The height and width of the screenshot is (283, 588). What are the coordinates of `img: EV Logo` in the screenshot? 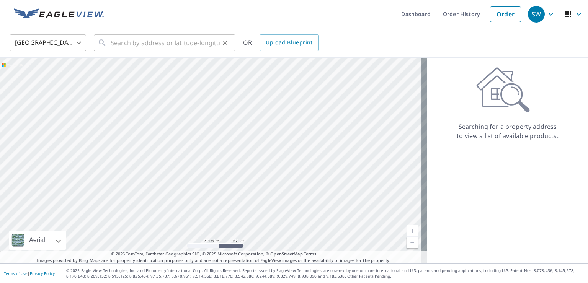 It's located at (59, 14).